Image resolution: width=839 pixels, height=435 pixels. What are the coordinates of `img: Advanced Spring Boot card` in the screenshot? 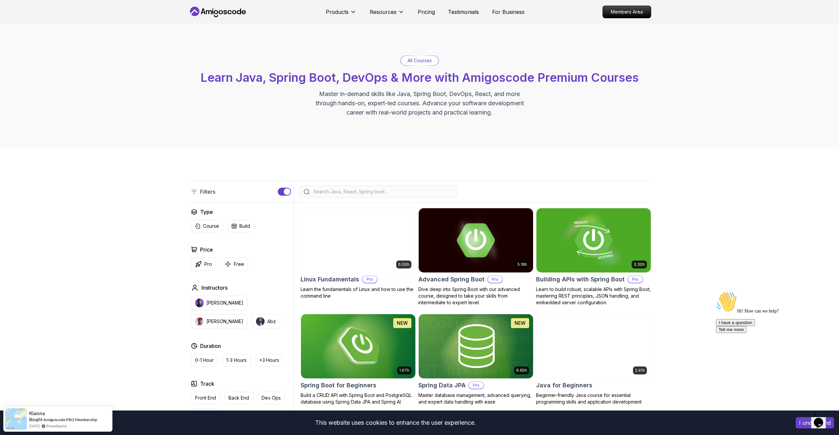 It's located at (476, 240).